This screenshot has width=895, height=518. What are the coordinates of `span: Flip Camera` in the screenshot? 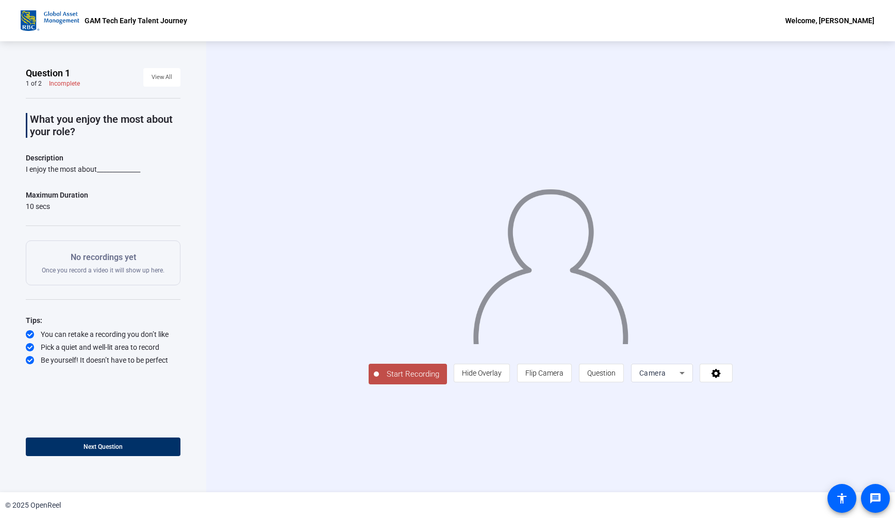 It's located at (545, 373).